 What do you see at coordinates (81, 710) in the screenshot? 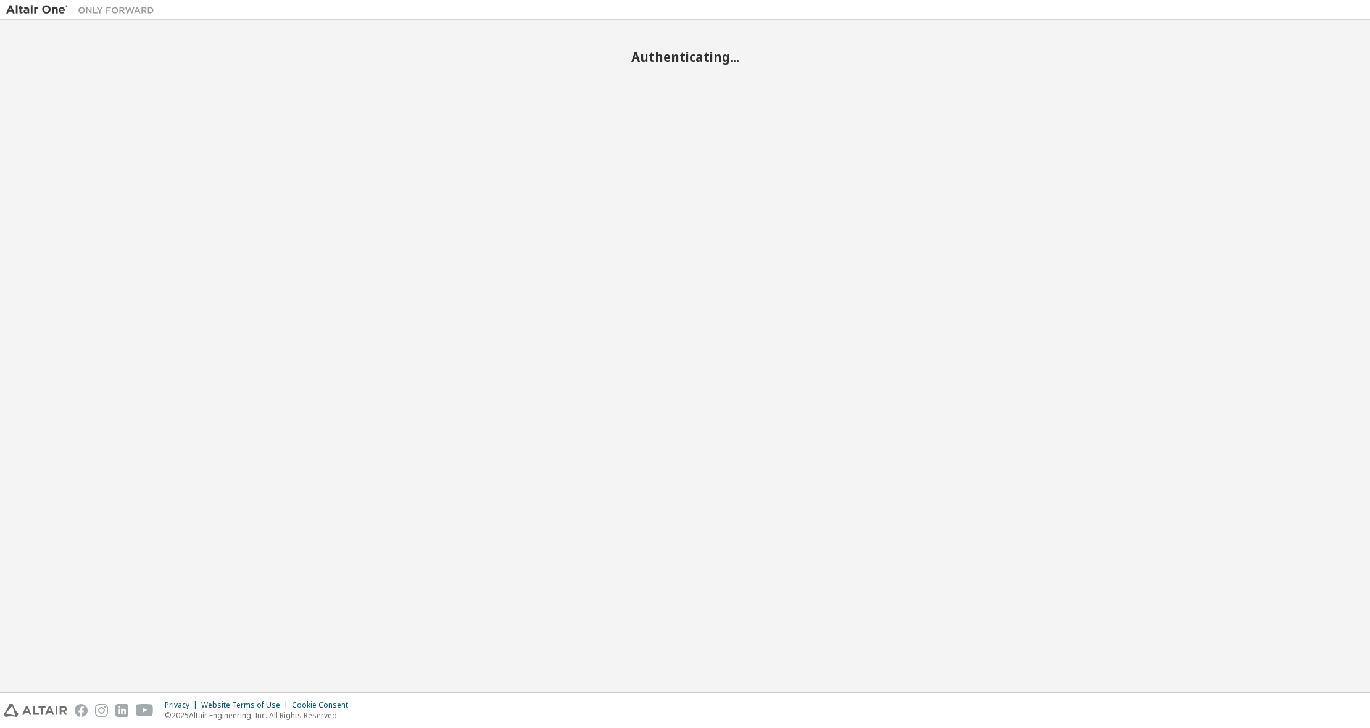
I see `img: facebook.svg` at bounding box center [81, 710].